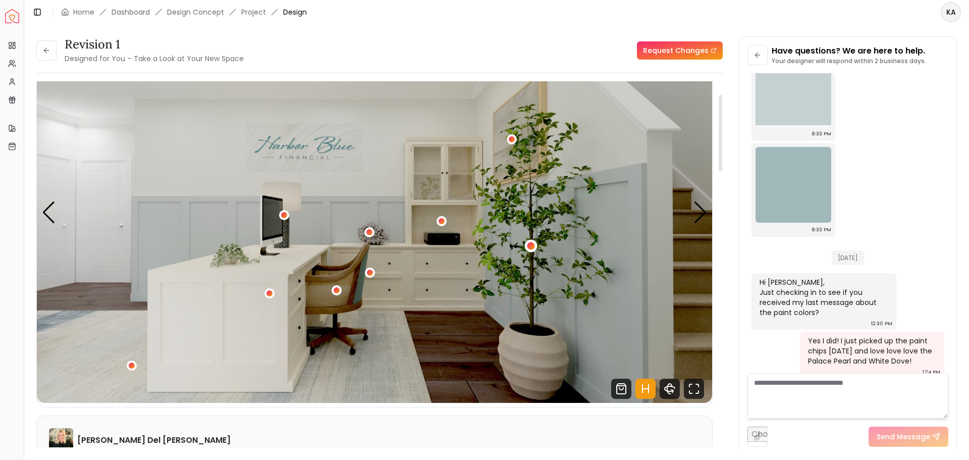  What do you see at coordinates (12, 16) in the screenshot?
I see `a: Spacejoy` at bounding box center [12, 16].